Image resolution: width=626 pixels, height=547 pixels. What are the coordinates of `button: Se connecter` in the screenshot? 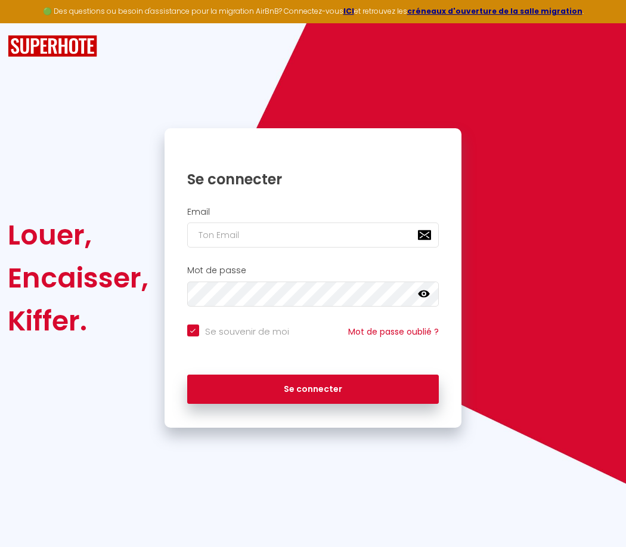 It's located at (313, 390).